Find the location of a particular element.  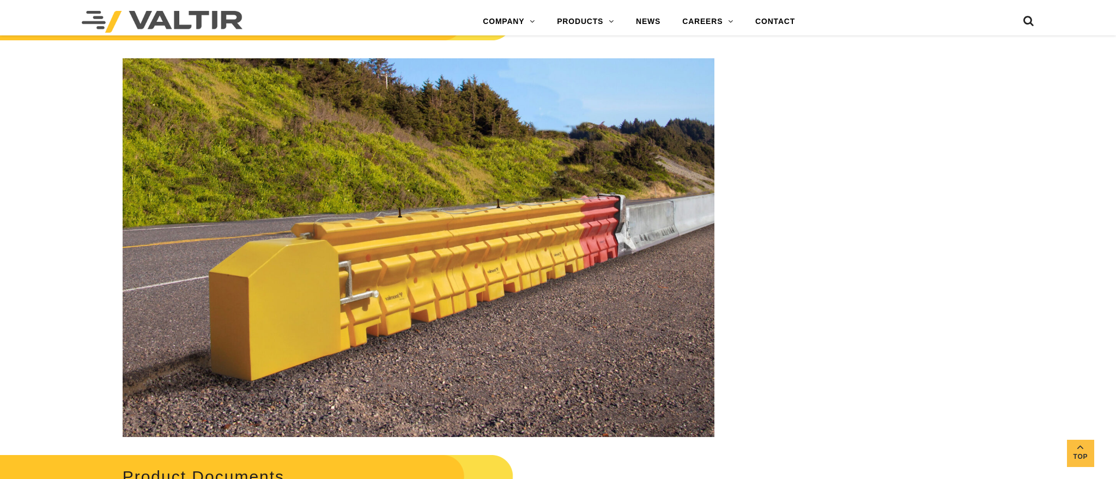

a: Top is located at coordinates (1081, 454).